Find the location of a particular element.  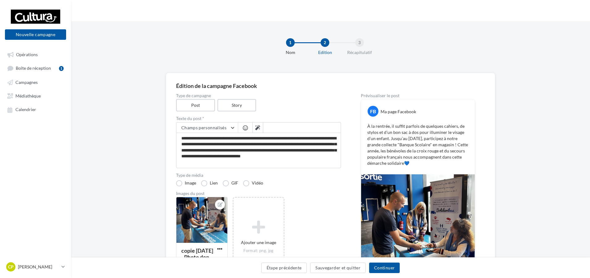

span: Boîte de réception is located at coordinates (33, 68).